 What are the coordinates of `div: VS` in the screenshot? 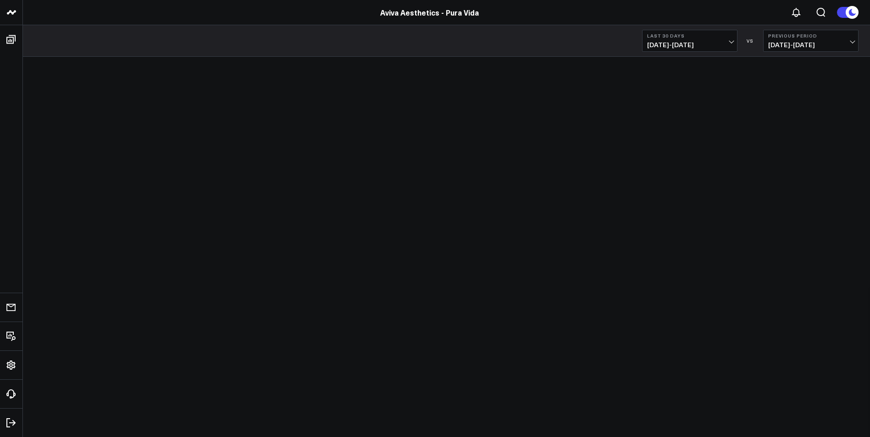 It's located at (750, 41).